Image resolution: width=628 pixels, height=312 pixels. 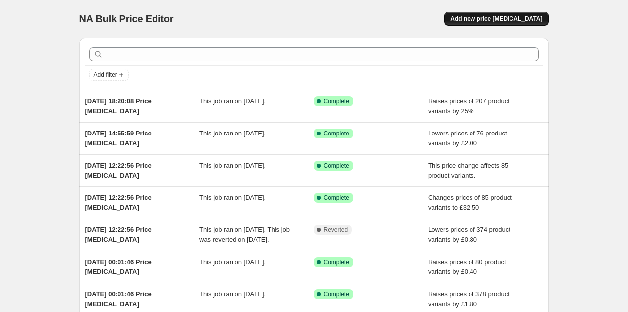 I want to click on span: Raises prices of 378 product variants by £1.80, so click(x=469, y=298).